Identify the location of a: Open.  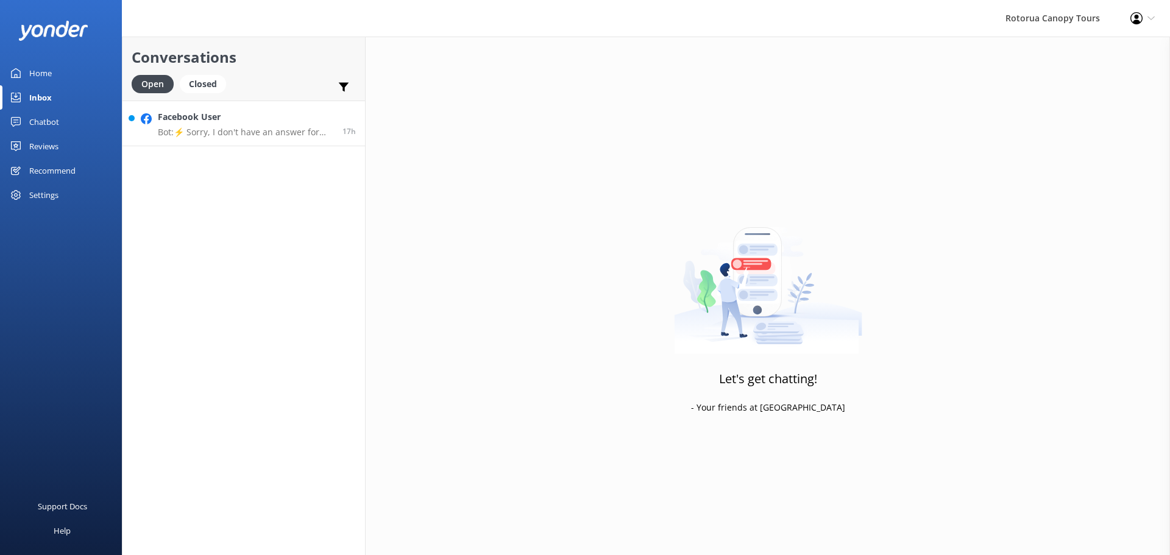
(155, 83).